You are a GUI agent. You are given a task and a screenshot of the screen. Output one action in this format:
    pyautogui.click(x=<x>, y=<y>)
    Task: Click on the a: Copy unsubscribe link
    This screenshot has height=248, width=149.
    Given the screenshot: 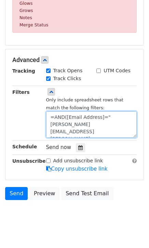 What is the action you would take?
    pyautogui.click(x=77, y=169)
    